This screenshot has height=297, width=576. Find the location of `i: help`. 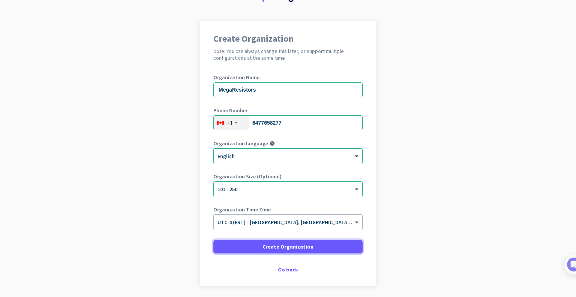

i: help is located at coordinates (272, 143).